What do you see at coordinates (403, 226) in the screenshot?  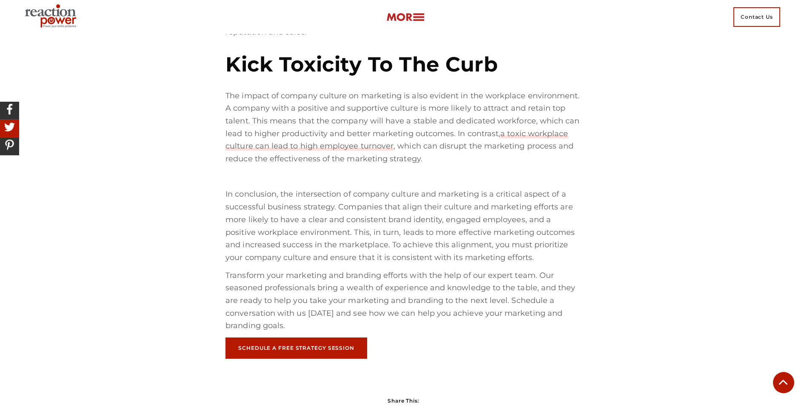 I see `p: In conclusion, the intersection of company culture and marketing is a critical aspect of a succes...` at bounding box center [403, 226].